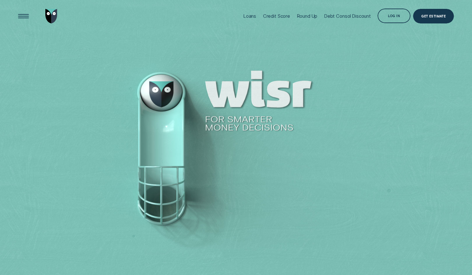 Image resolution: width=472 pixels, height=275 pixels. I want to click on button: Open Menu, so click(23, 16).